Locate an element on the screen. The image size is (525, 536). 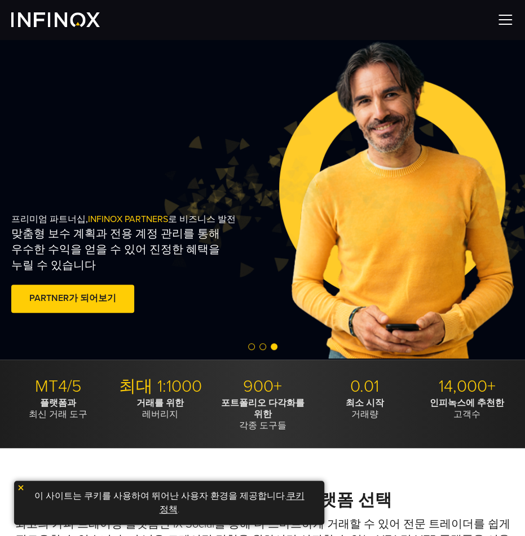
p: 900+ is located at coordinates (262, 387).